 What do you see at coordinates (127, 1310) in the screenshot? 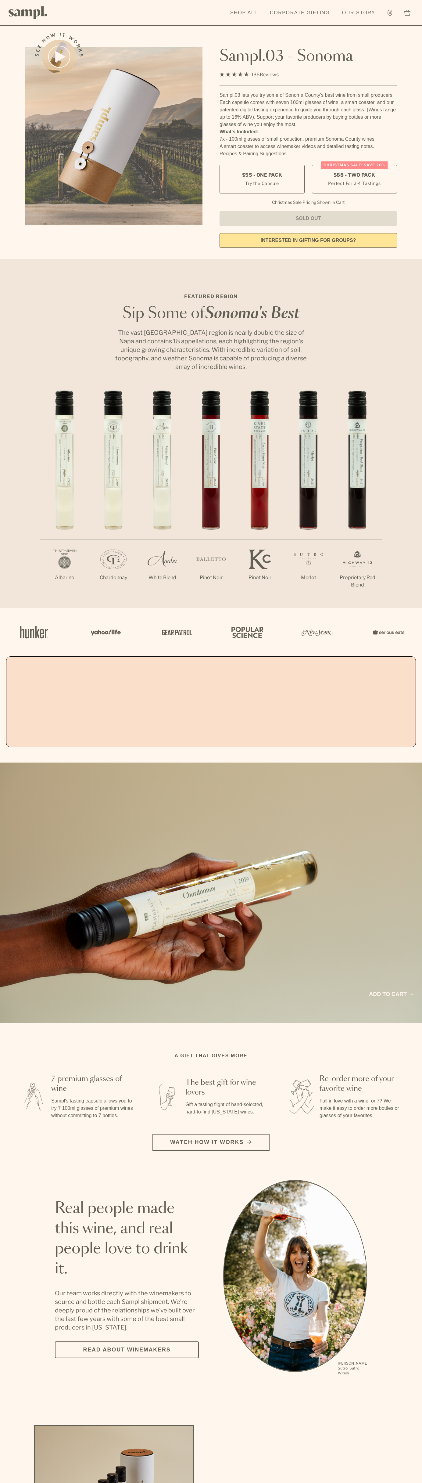
I see `p: Our team works directly with the winemakers to source and bottle each Sampl shipment. We’re deepl...` at bounding box center [127, 1310].